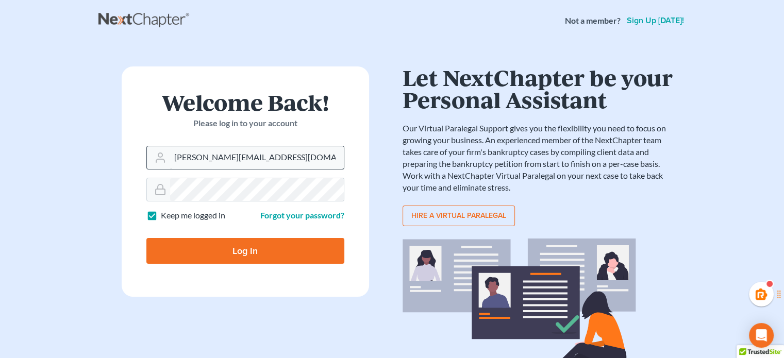 Image resolution: width=784 pixels, height=358 pixels. I want to click on strong: Not a member?, so click(593, 21).